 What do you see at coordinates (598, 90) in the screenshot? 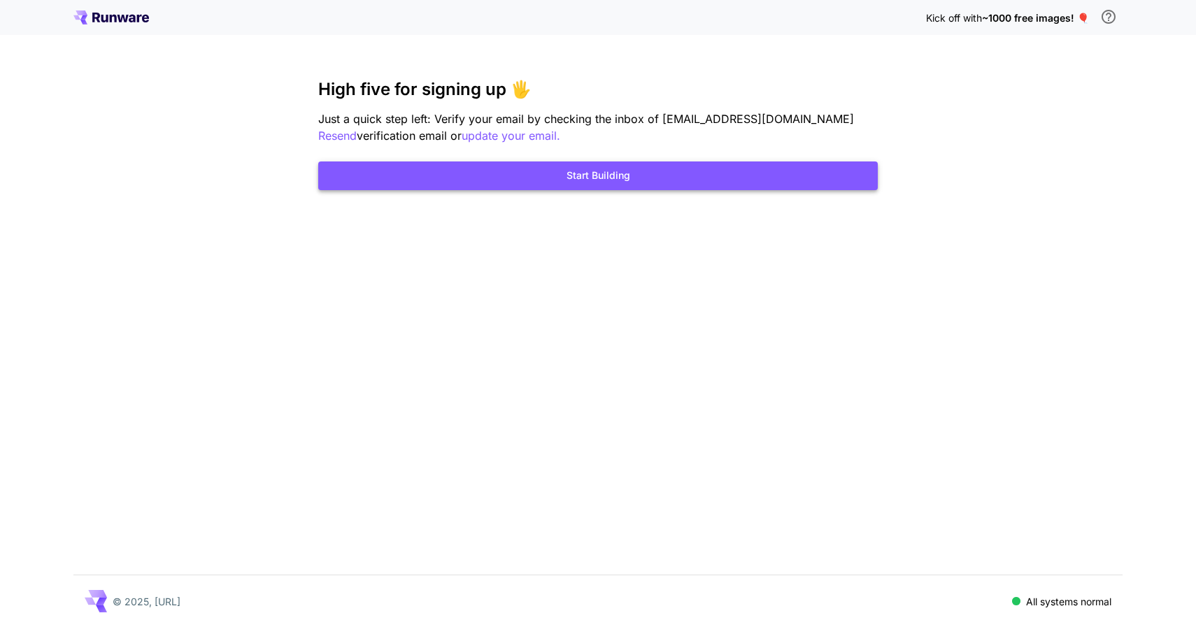
I see `h3: High five for signing up 🖐️` at bounding box center [598, 90].